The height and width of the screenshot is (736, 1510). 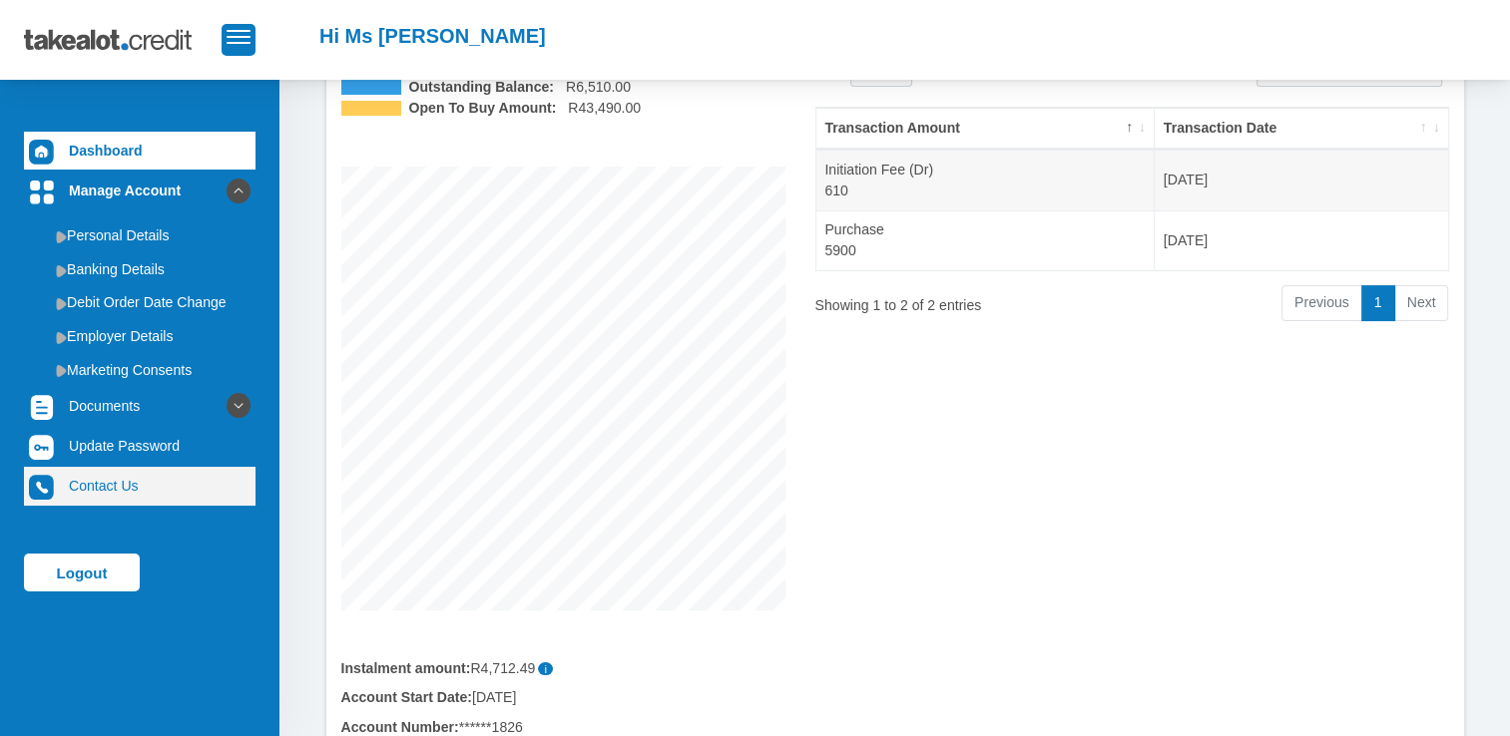 What do you see at coordinates (140, 191) in the screenshot?
I see `a: Manage Account` at bounding box center [140, 191].